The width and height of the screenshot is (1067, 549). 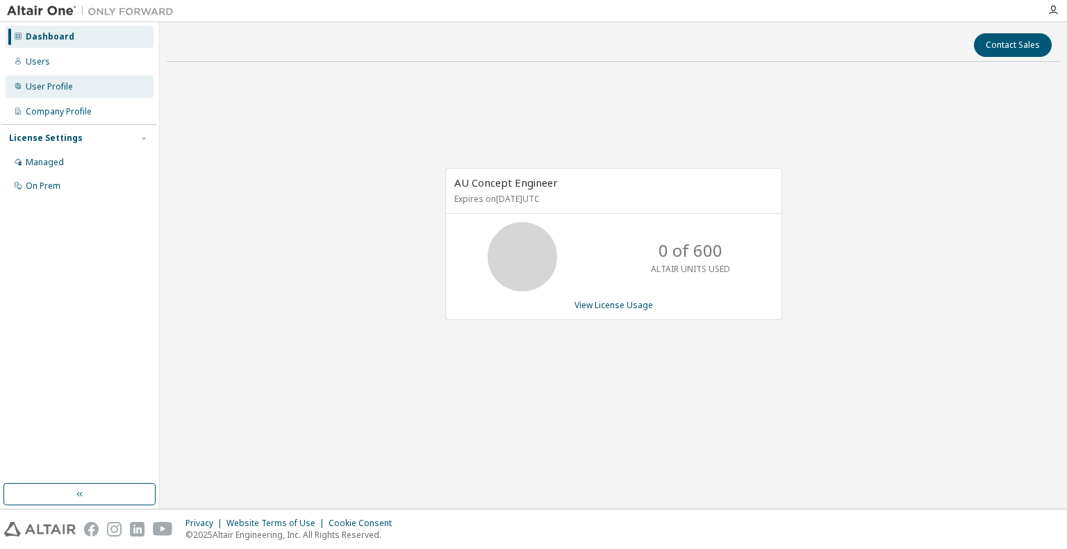 I want to click on span: AU Concept Engineer, so click(x=506, y=183).